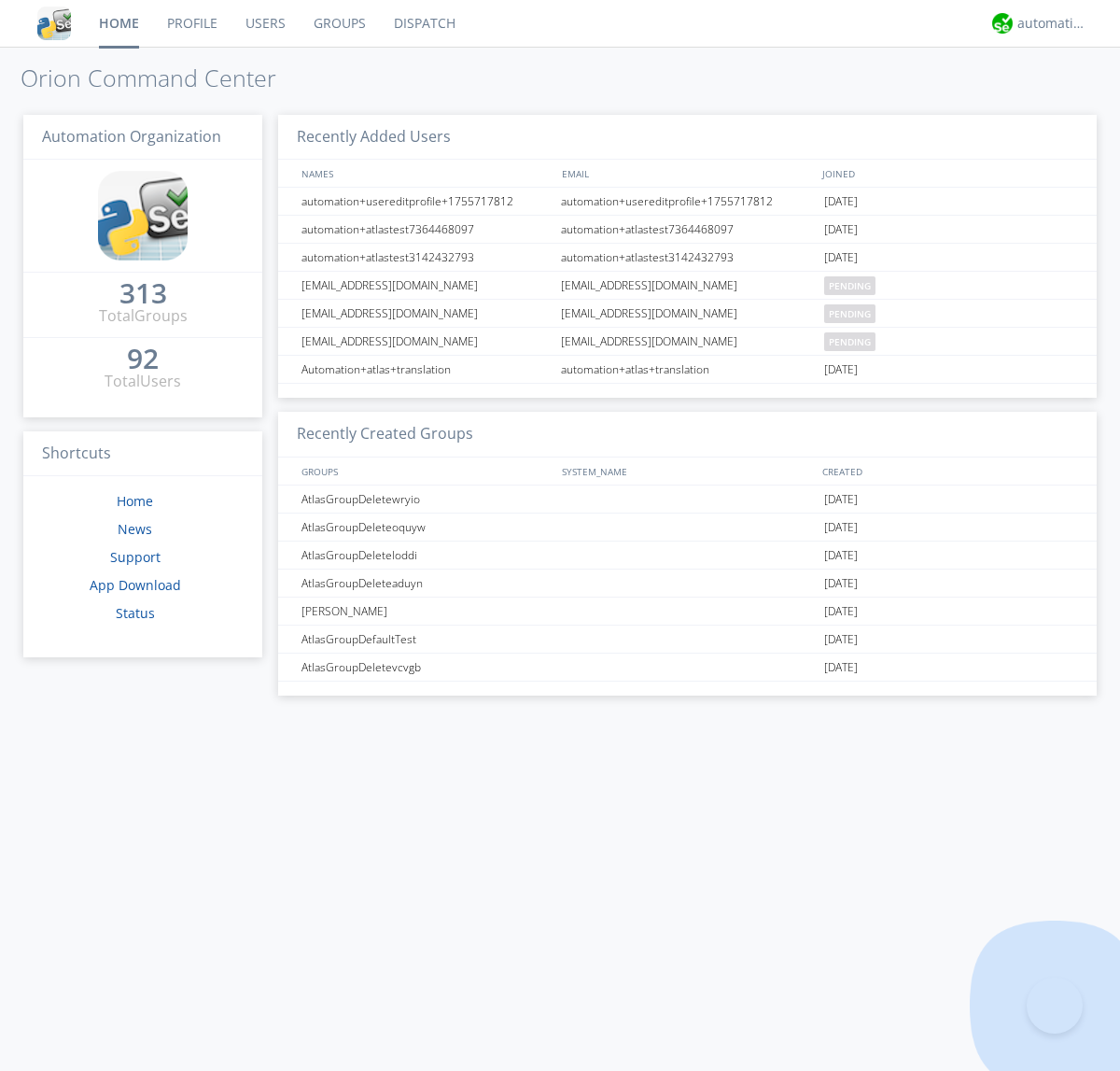  I want to click on div: GROUPS, so click(424, 470).